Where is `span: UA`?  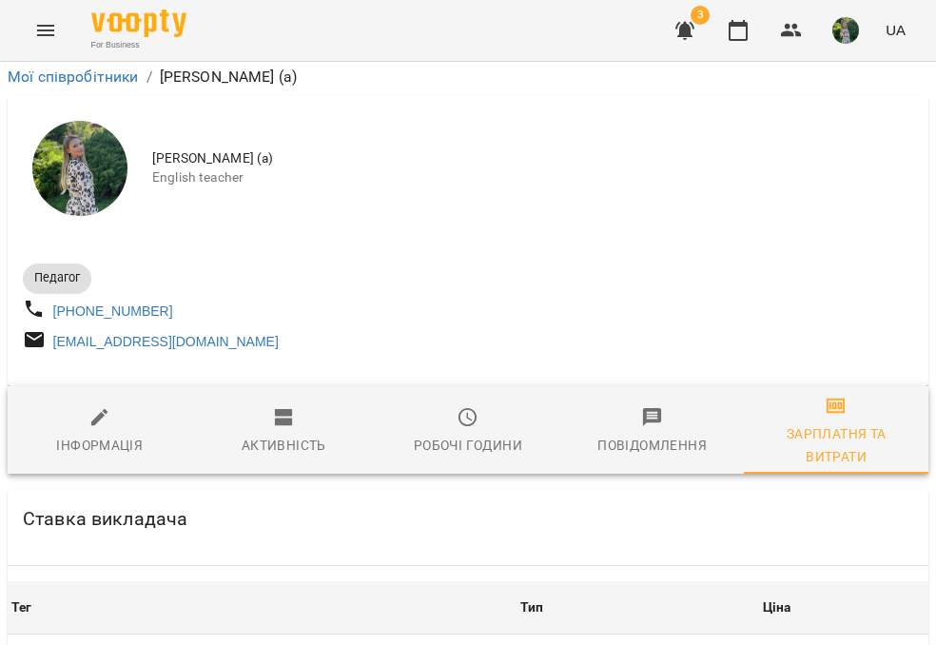 span: UA is located at coordinates (895, 29).